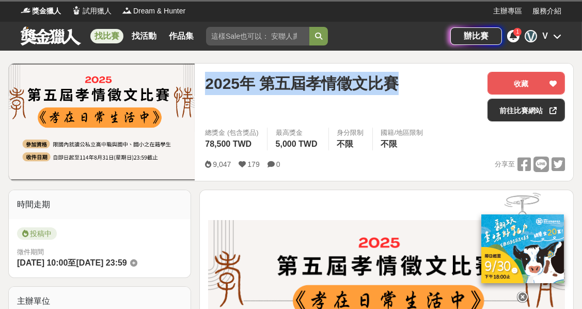  Describe the element at coordinates (41, 11) in the screenshot. I see `a: Logo獎金獵人` at that location.